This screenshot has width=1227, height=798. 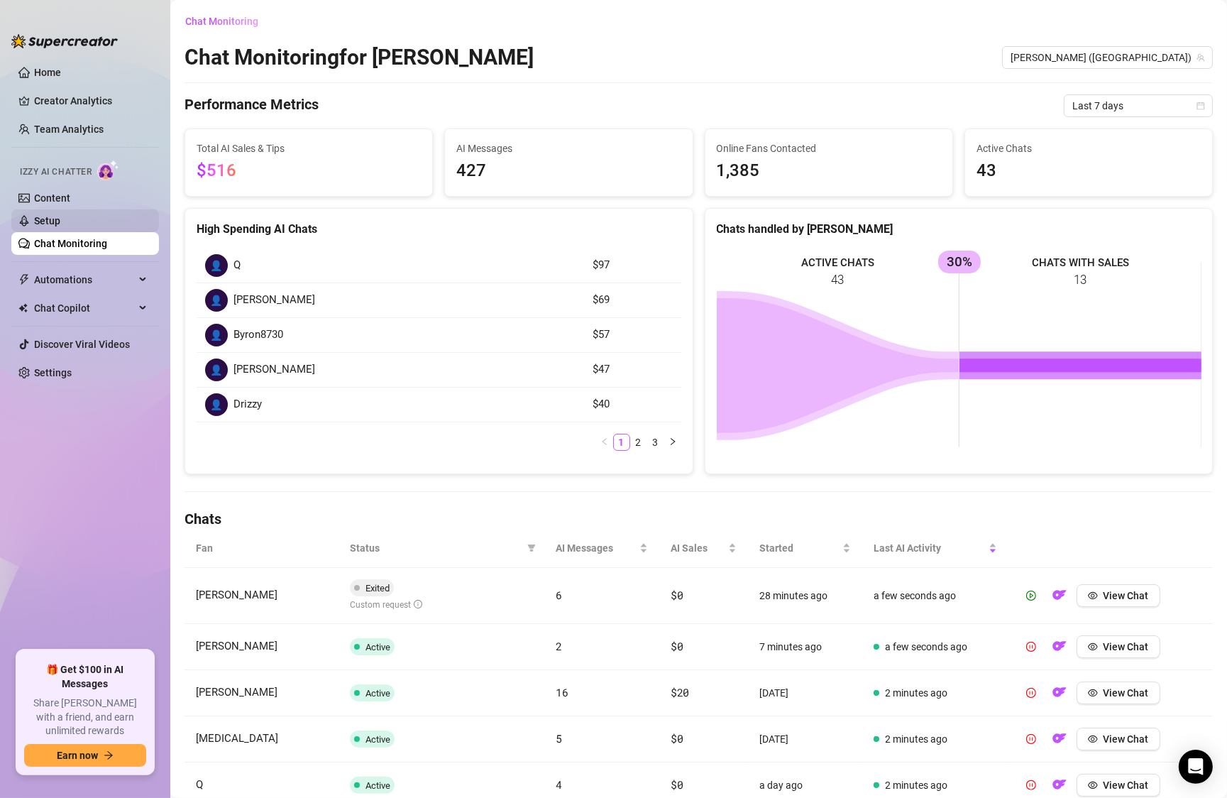 What do you see at coordinates (248, 405) in the screenshot?
I see `span: Drizzy` at bounding box center [248, 405].